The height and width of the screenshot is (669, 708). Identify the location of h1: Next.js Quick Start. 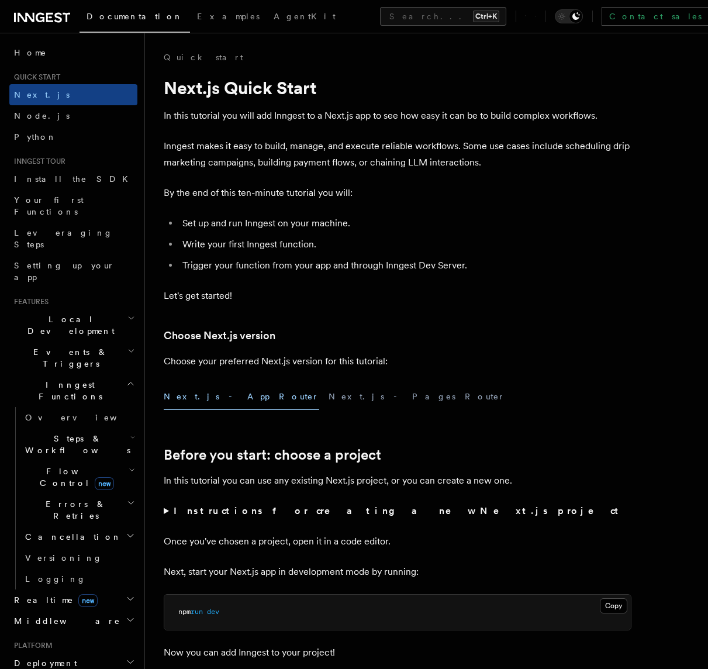
(397, 88).